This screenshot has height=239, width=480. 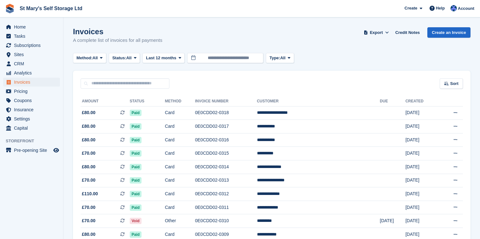 I want to click on img: Matthew Keenan, so click(x=453, y=8).